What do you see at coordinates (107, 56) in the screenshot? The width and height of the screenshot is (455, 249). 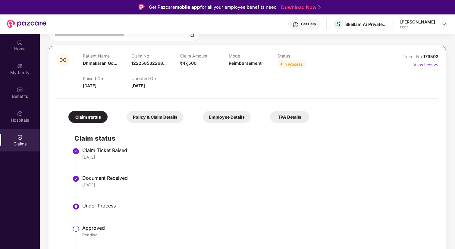 I see `p: Patient Name` at bounding box center [107, 56].